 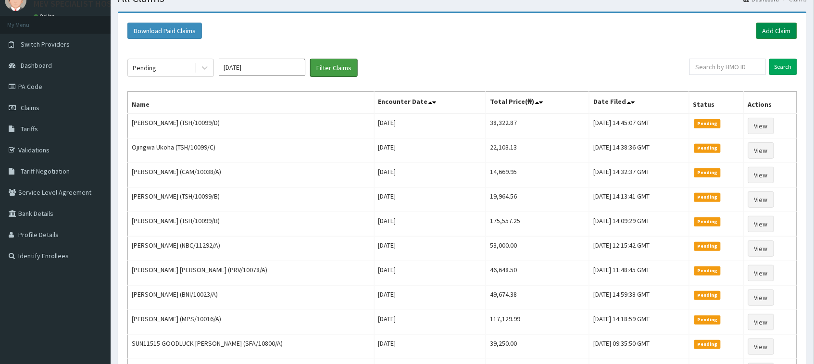 What do you see at coordinates (36, 65) in the screenshot?
I see `span: Dashboard` at bounding box center [36, 65].